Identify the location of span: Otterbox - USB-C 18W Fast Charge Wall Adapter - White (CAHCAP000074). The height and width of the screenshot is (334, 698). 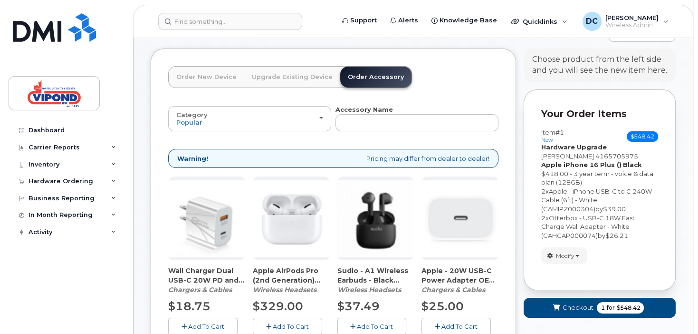
(588, 226).